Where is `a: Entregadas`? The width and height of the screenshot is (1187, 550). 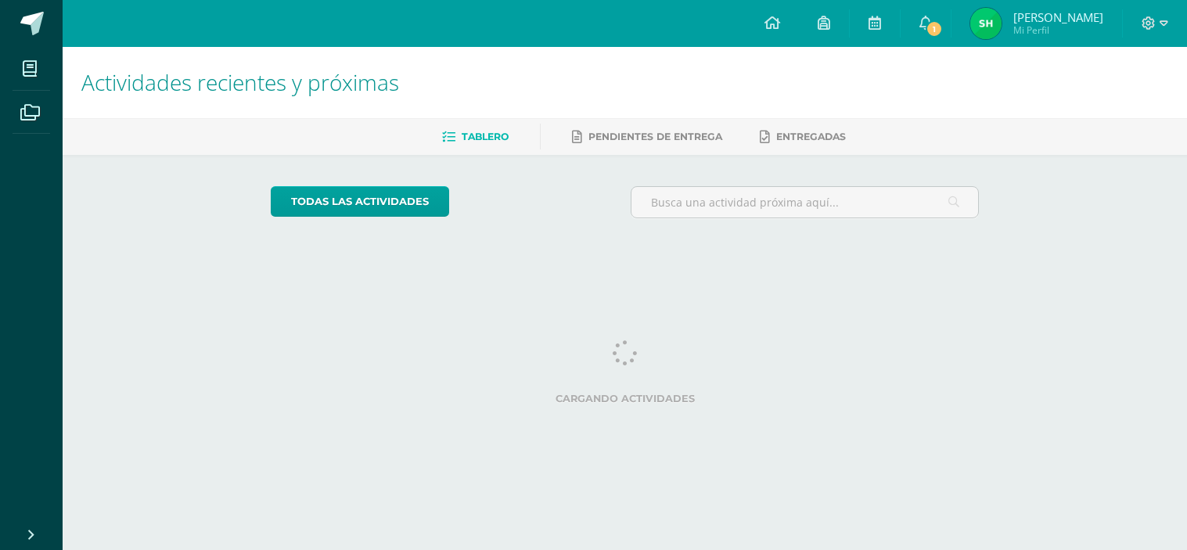
a: Entregadas is located at coordinates (803, 137).